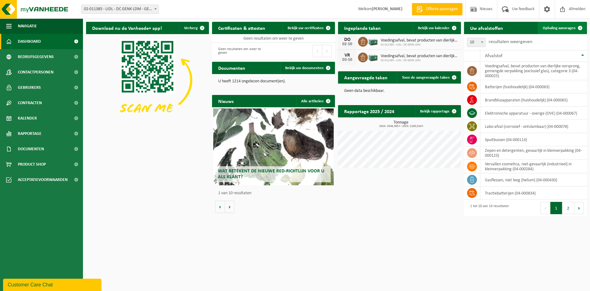 The image size is (590, 291). I want to click on h2: Ingeplande taken, so click(362, 28).